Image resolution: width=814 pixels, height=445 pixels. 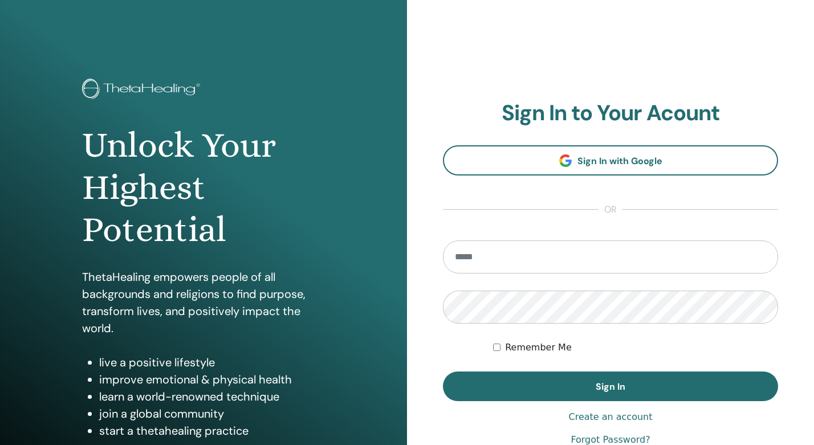 I want to click on h2: Sign In to Your Acount, so click(x=610, y=113).